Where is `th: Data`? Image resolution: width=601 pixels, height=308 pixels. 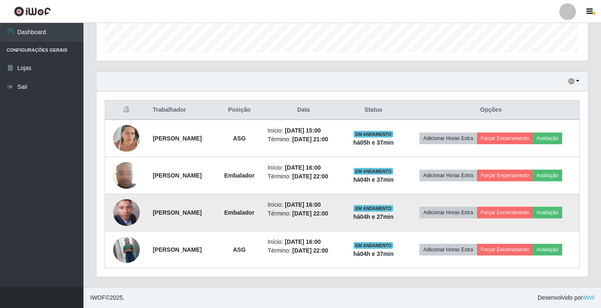
th: Data is located at coordinates (303, 110).